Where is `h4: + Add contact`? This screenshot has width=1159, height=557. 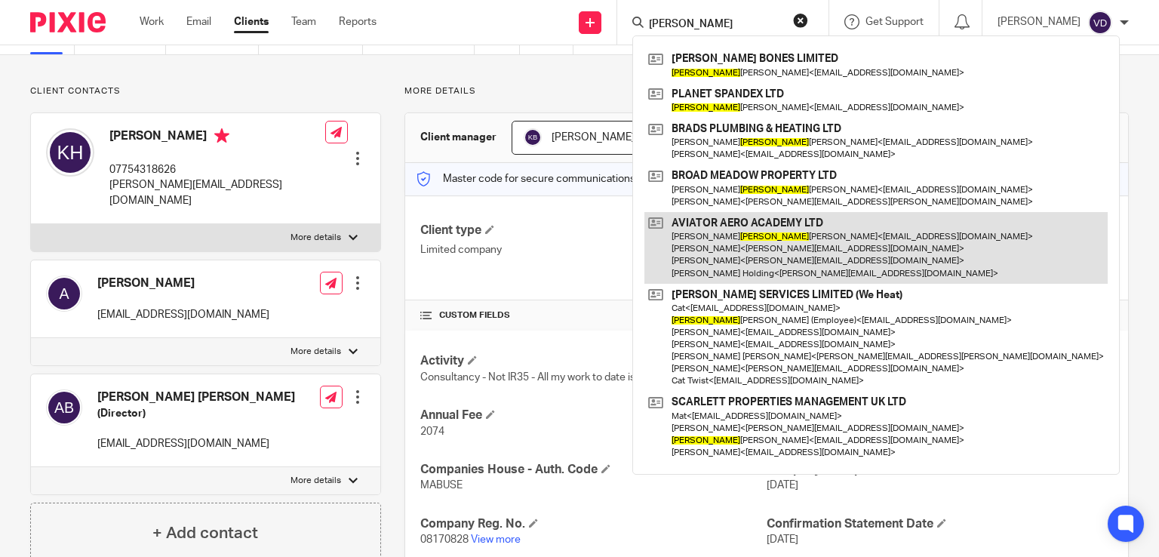 h4: + Add contact is located at coordinates (205, 533).